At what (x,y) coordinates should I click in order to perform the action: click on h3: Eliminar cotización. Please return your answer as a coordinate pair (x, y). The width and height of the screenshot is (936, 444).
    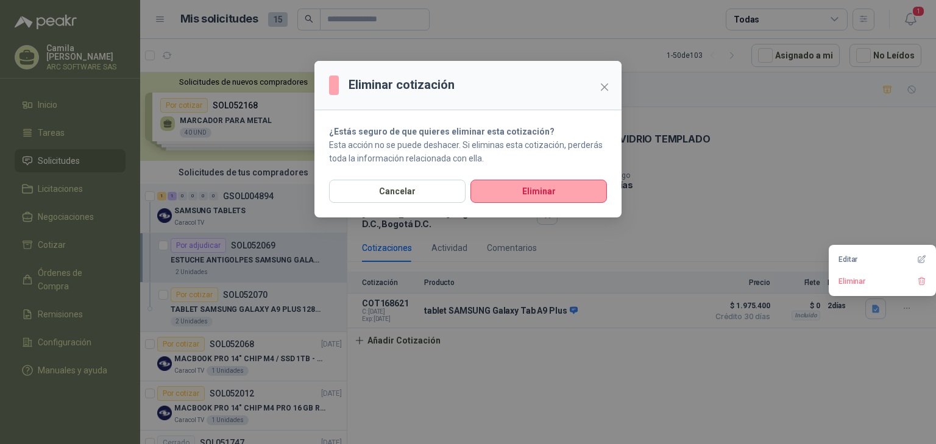
    Looking at the image, I should click on (401, 85).